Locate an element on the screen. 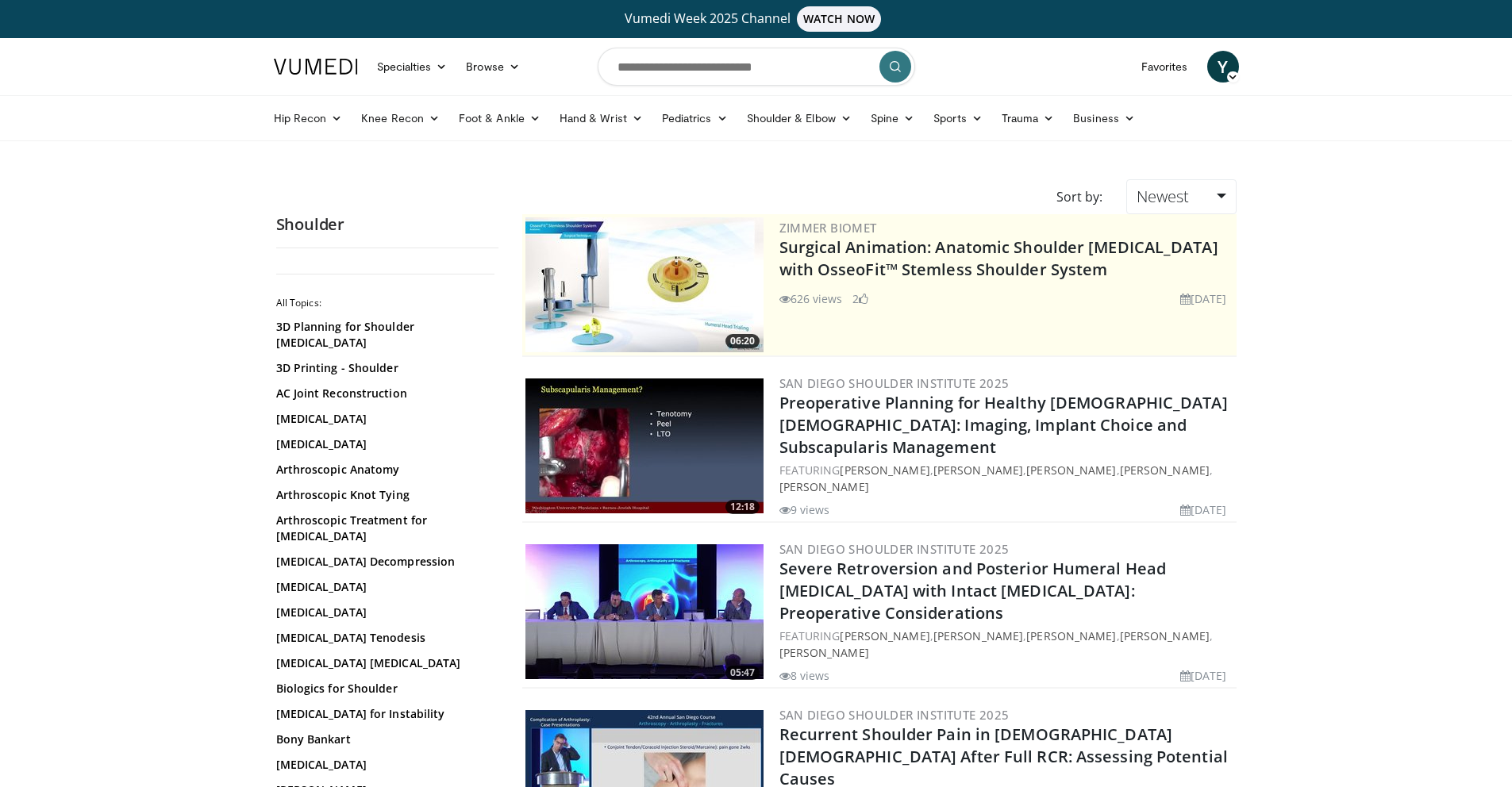 The width and height of the screenshot is (1512, 787). li: 8 views is located at coordinates (805, 675).